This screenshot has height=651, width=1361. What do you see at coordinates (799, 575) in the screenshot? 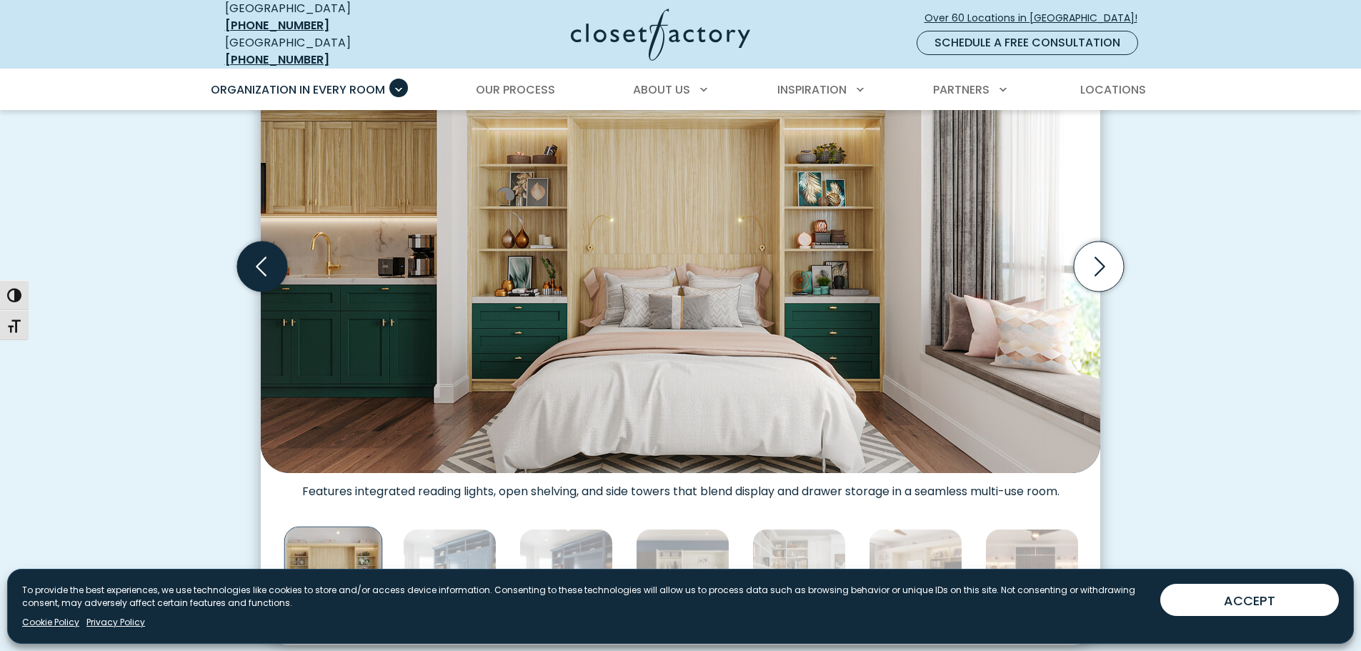
I see `img: Wall bed built into shaker cabinetry in office, includes crown molding and goose neck lighting.` at bounding box center [799, 575].